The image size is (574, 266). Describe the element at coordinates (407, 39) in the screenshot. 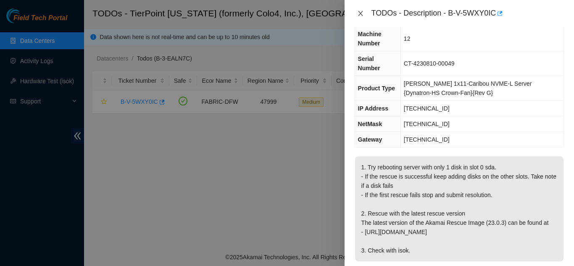

I see `span: 12` at that location.